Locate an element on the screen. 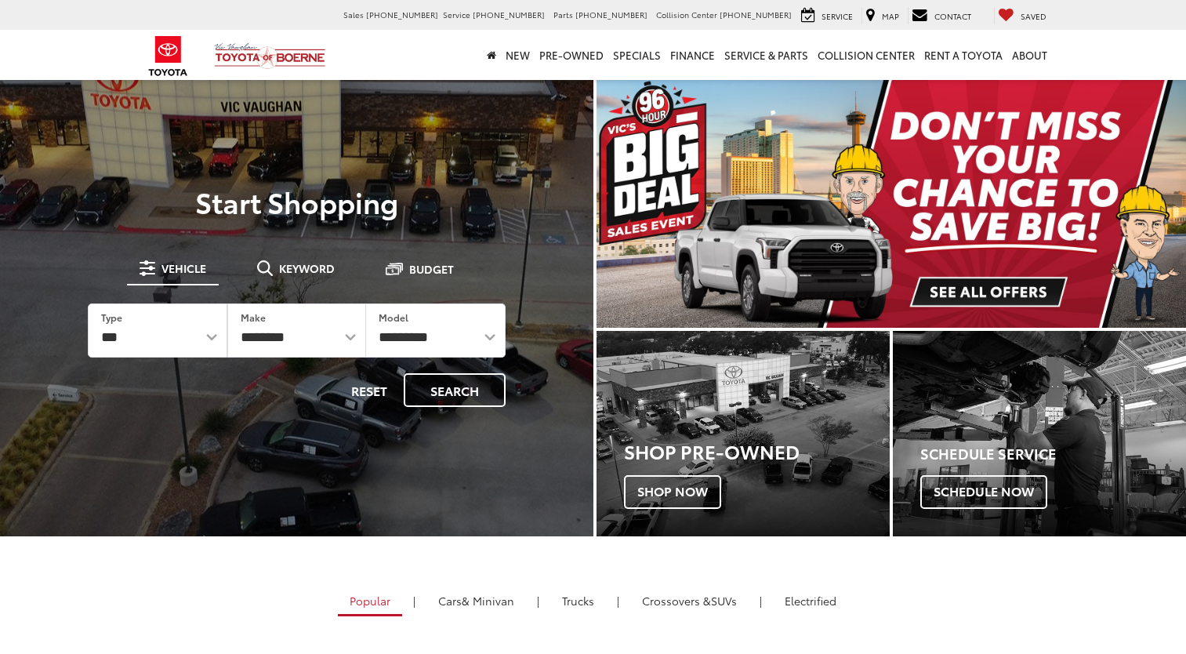 The width and height of the screenshot is (1186, 654). span: Crossovers & is located at coordinates (677, 601).